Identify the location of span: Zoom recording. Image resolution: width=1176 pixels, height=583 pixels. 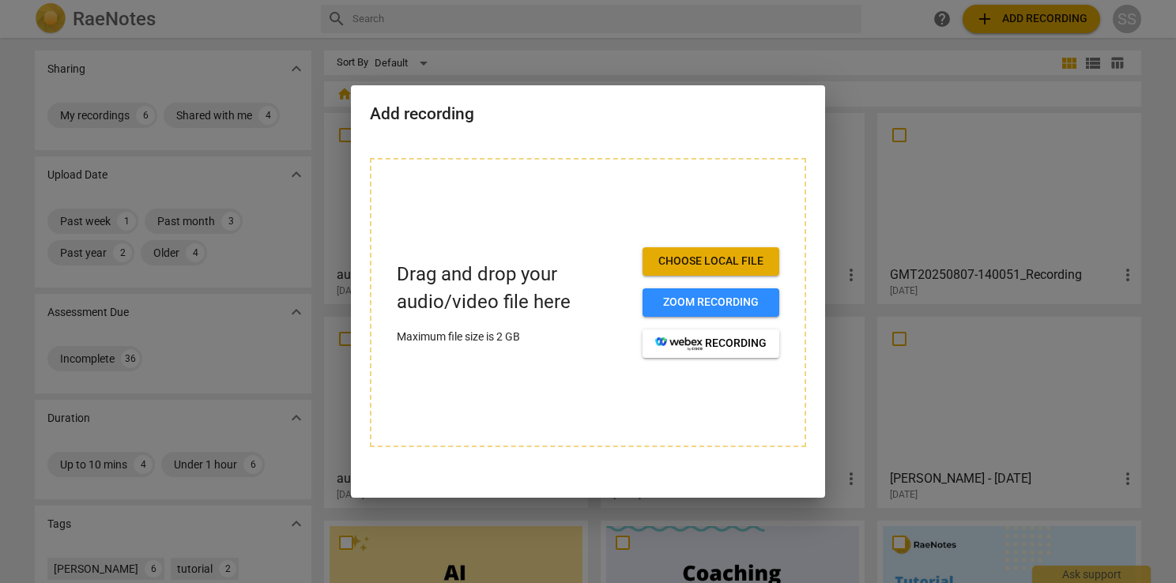
(710, 303).